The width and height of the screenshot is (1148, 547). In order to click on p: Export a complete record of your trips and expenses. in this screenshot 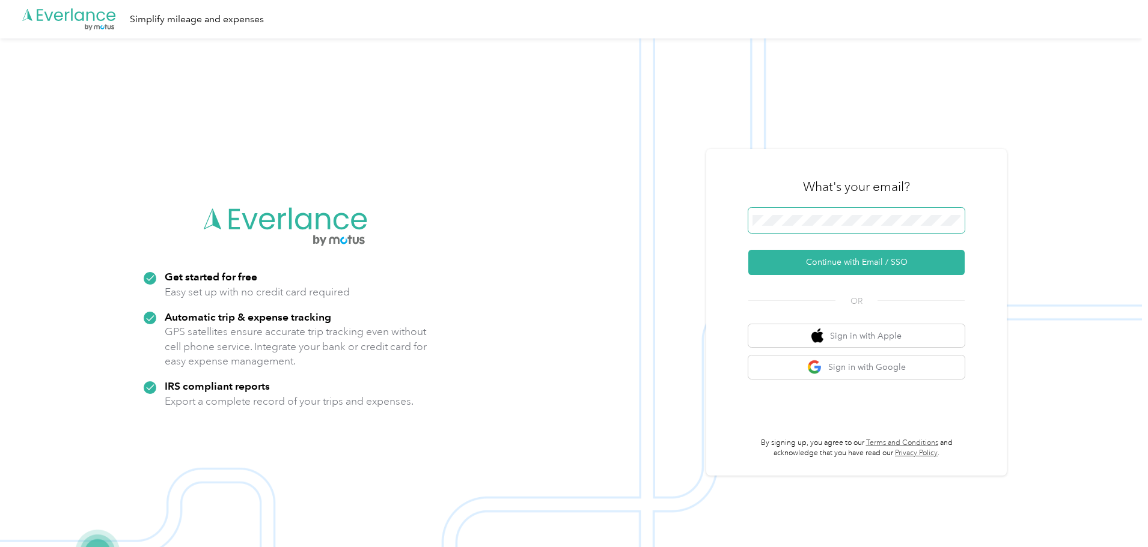, I will do `click(289, 401)`.